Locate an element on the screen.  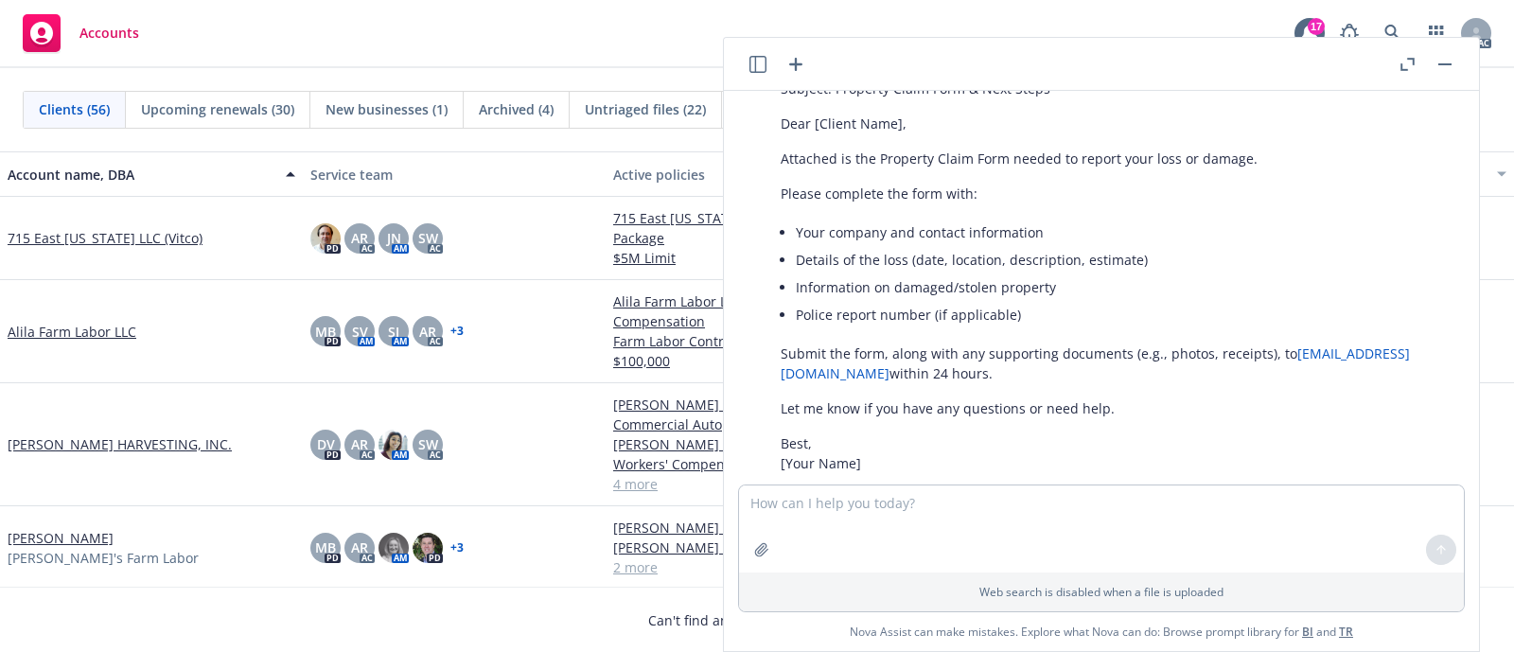
button: Service team is located at coordinates (454, 174).